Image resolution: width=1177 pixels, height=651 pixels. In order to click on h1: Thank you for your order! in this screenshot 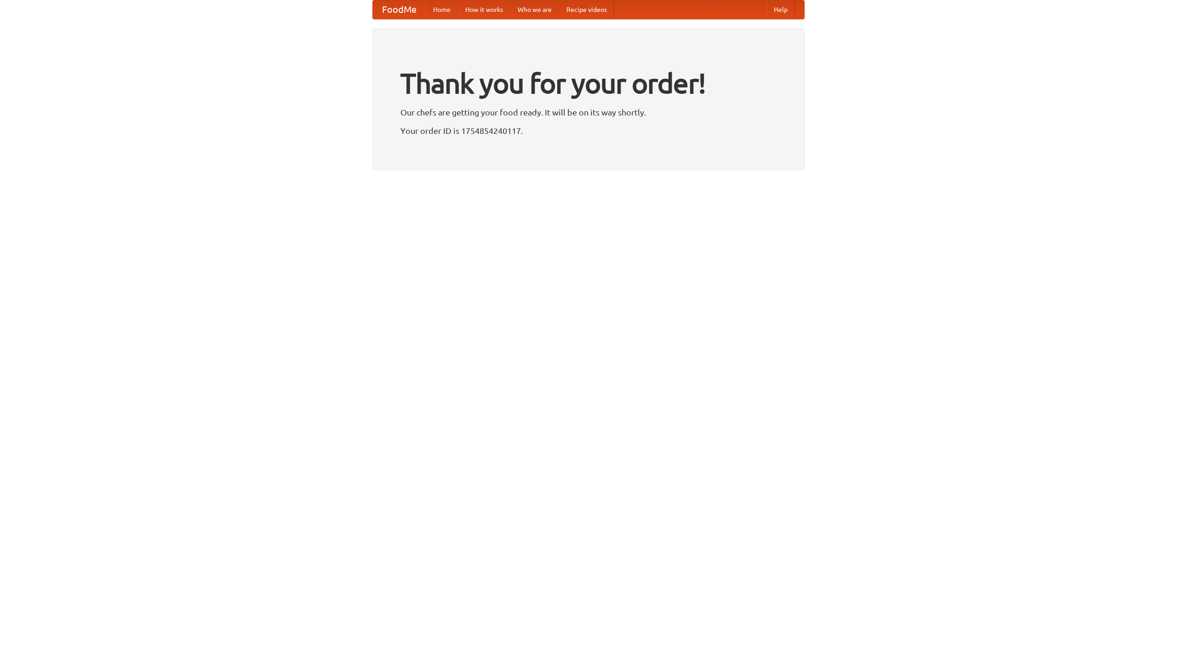, I will do `click(588, 83)`.